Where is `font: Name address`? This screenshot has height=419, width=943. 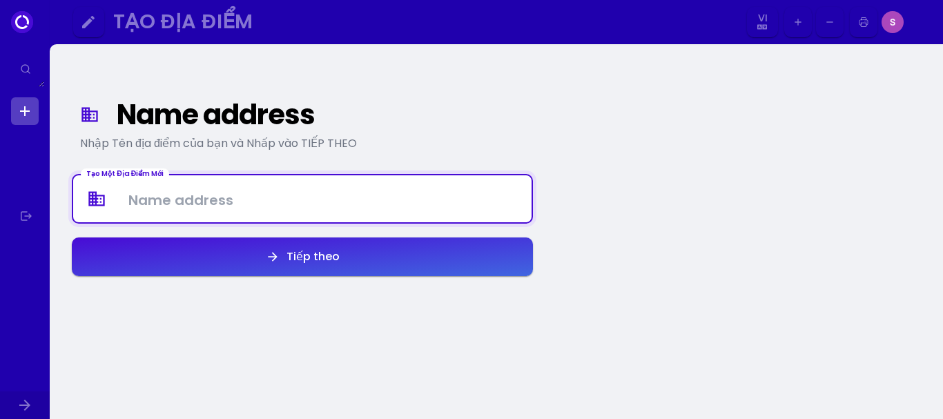
font: Name address is located at coordinates (215, 115).